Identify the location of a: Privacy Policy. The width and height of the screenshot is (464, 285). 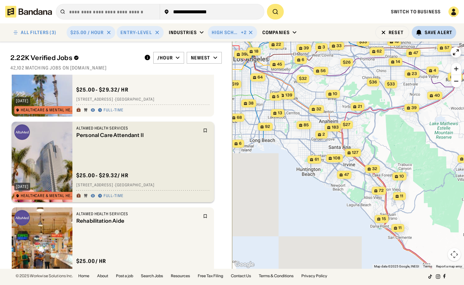
(314, 276).